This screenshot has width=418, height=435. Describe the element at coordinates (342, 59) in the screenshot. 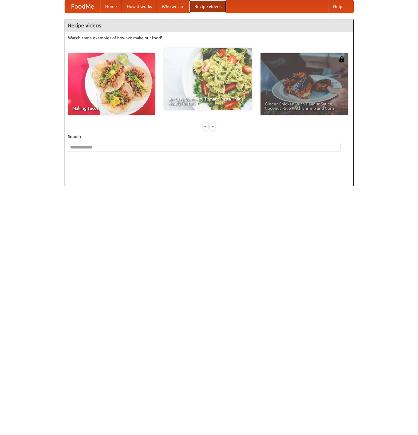

I see `img: 483408.png` at that location.